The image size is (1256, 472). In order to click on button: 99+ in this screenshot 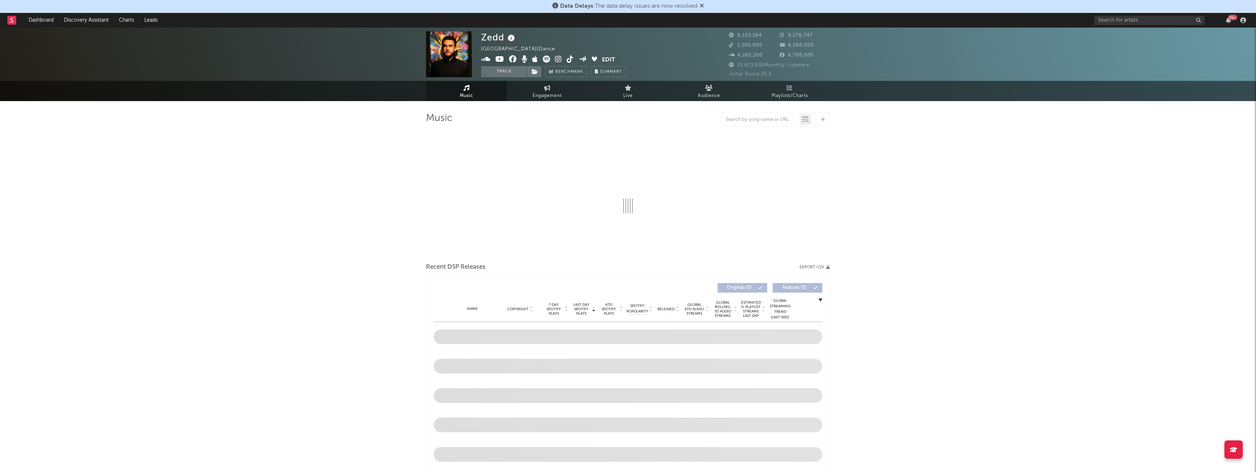, I will do `click(1229, 20)`.